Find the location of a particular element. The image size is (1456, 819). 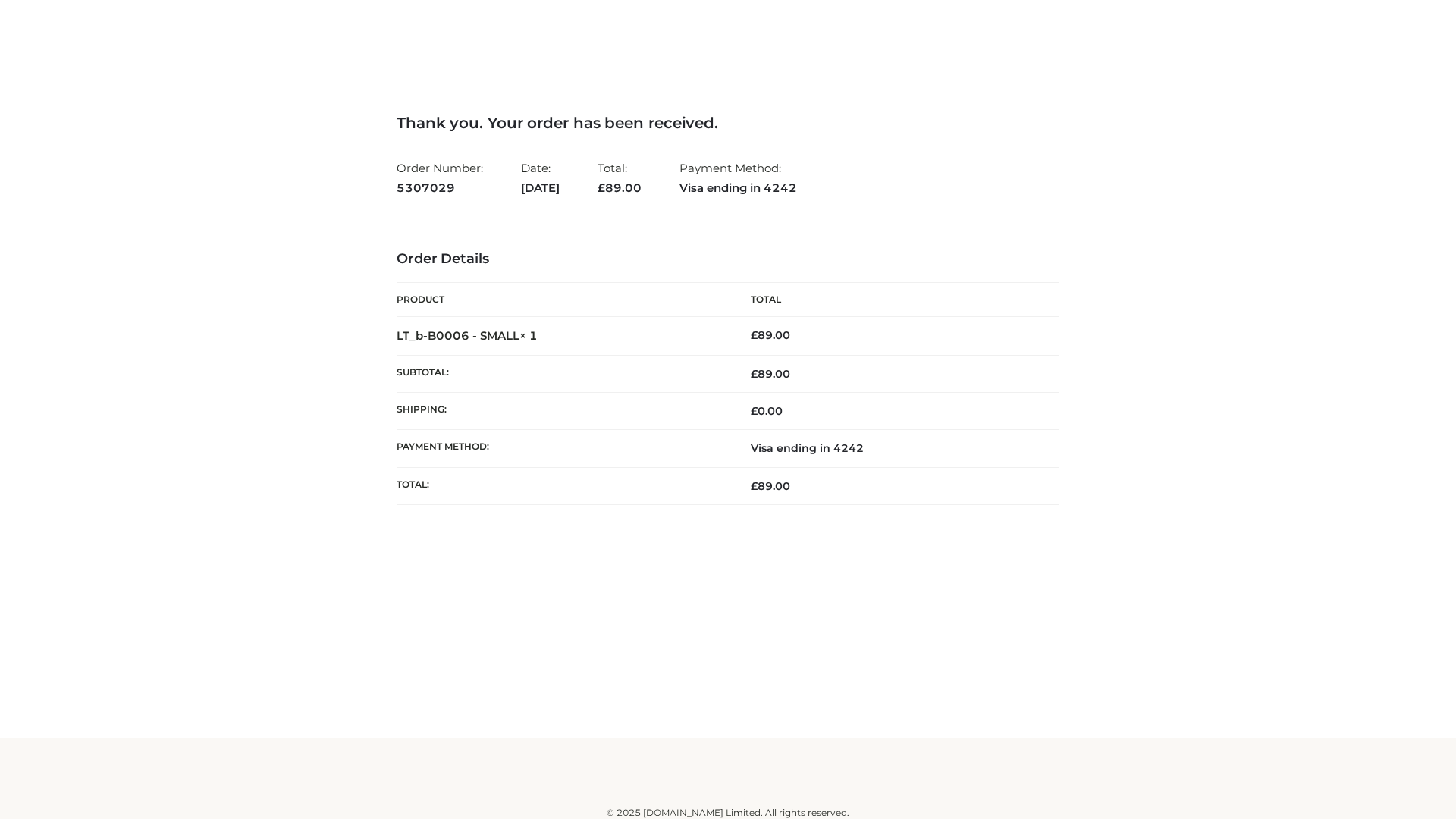

th: Product is located at coordinates (562, 299).